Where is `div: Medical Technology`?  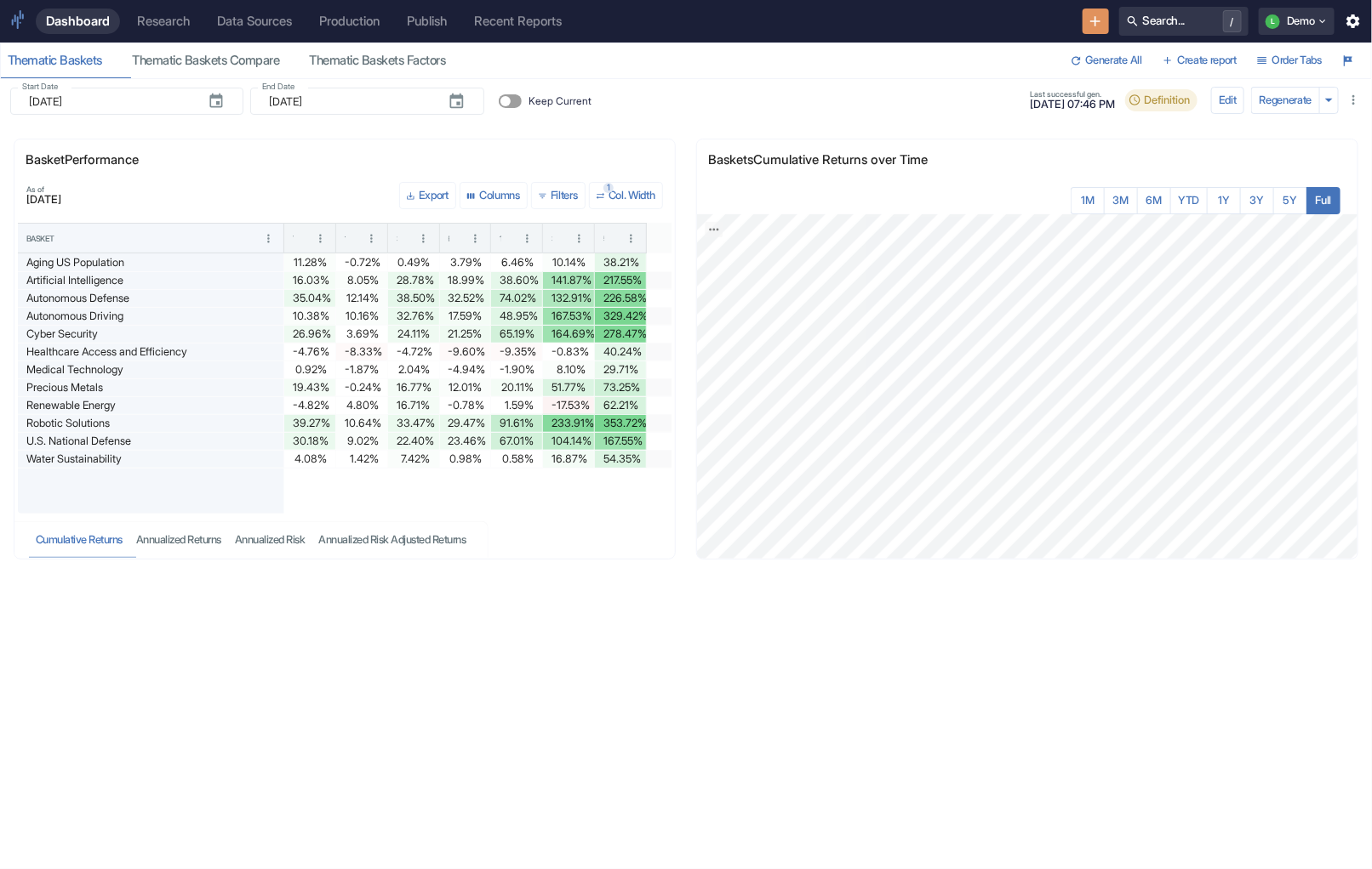 div: Medical Technology is located at coordinates (151, 370).